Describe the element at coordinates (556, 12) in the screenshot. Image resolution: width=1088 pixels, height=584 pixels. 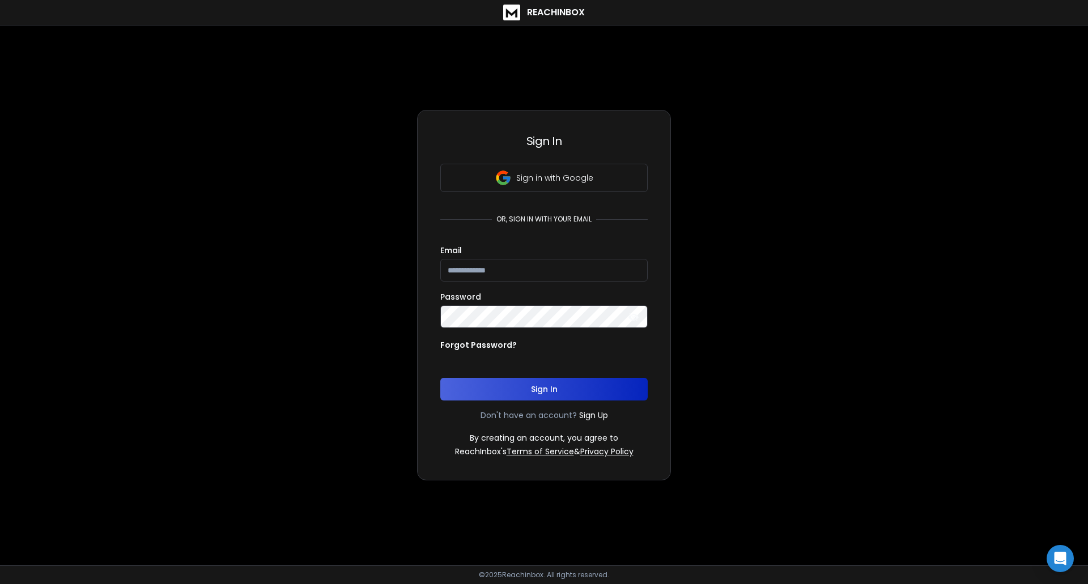
I see `h1: ReachInbox` at that location.